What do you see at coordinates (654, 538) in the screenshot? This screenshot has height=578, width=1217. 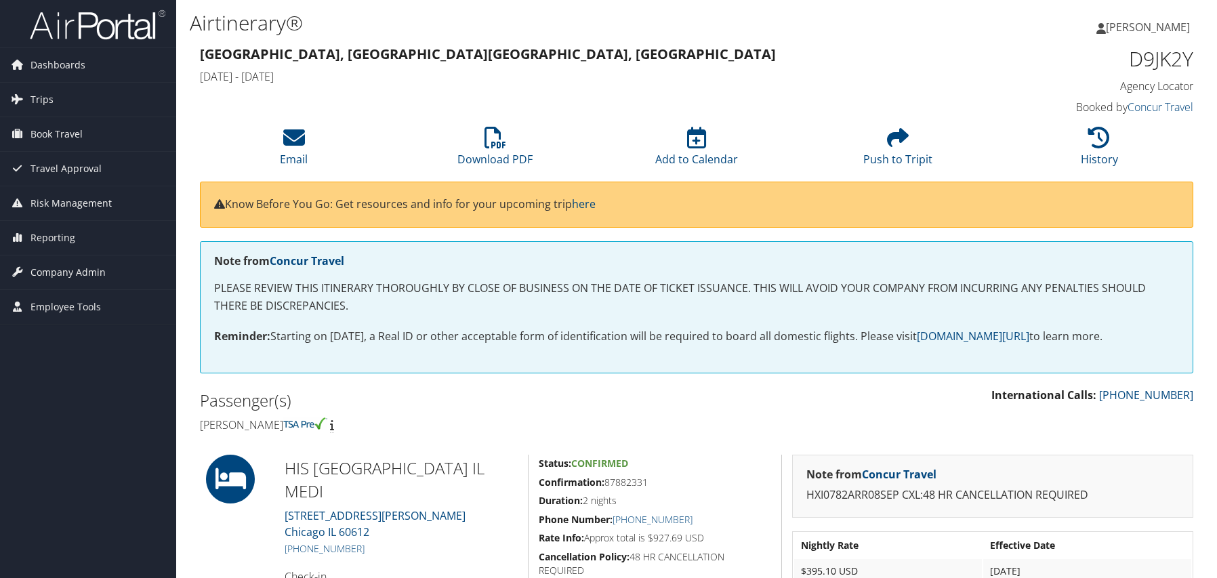 I see `h5: Approx total is $927.69 USD` at bounding box center [654, 538].